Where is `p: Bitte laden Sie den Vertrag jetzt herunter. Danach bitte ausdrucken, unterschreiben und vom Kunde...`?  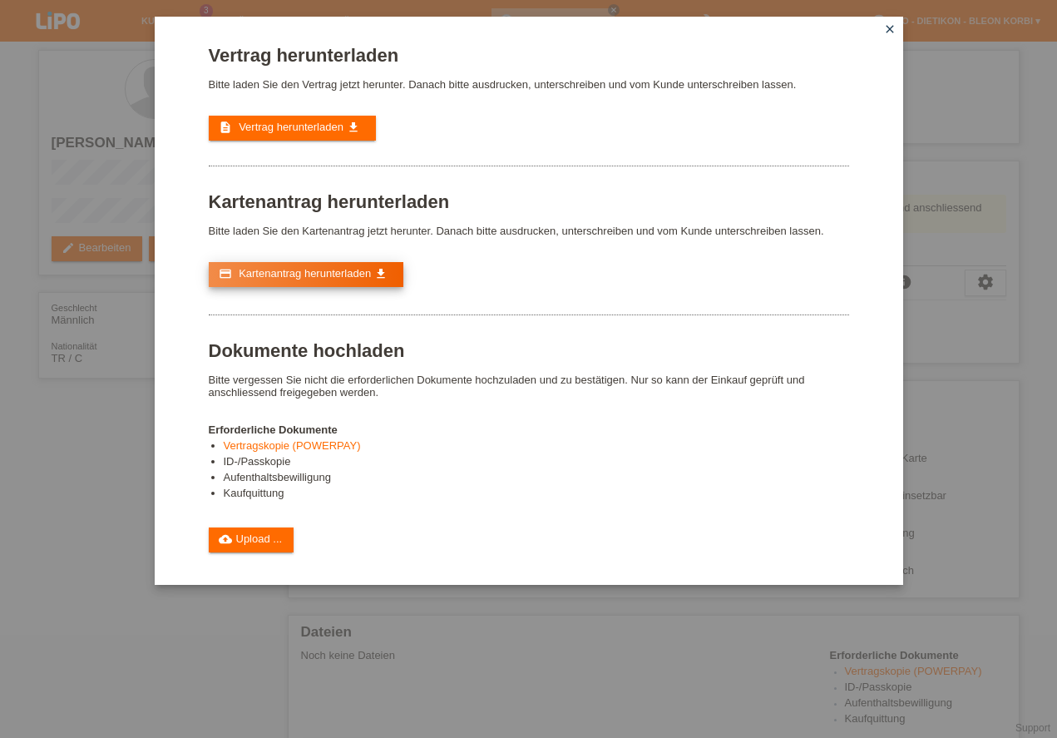
p: Bitte laden Sie den Vertrag jetzt herunter. Danach bitte ausdrucken, unterschreiben und vom Kunde... is located at coordinates (529, 84).